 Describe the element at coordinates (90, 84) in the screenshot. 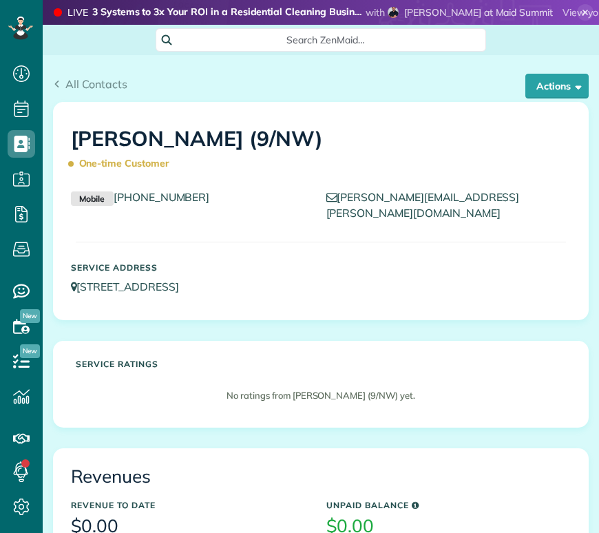

I see `a: All Contacts` at that location.